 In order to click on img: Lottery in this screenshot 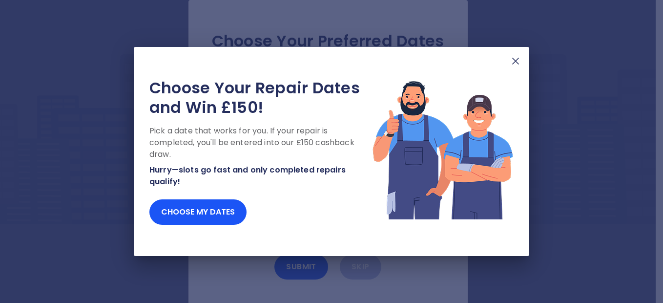, I will do `click(443, 149)`.